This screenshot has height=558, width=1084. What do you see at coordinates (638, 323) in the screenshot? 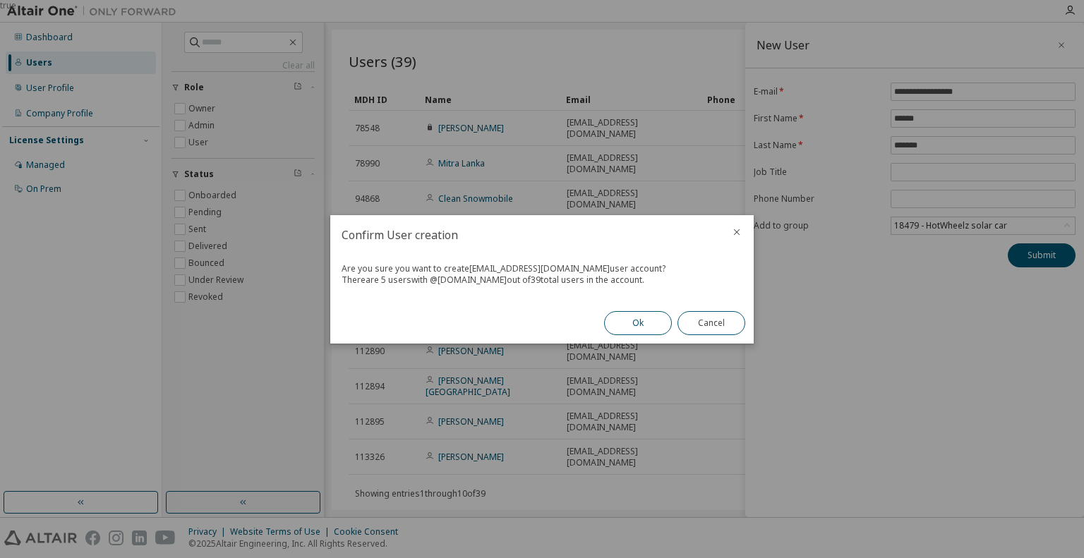
I see `button: Ok` at bounding box center [638, 323].